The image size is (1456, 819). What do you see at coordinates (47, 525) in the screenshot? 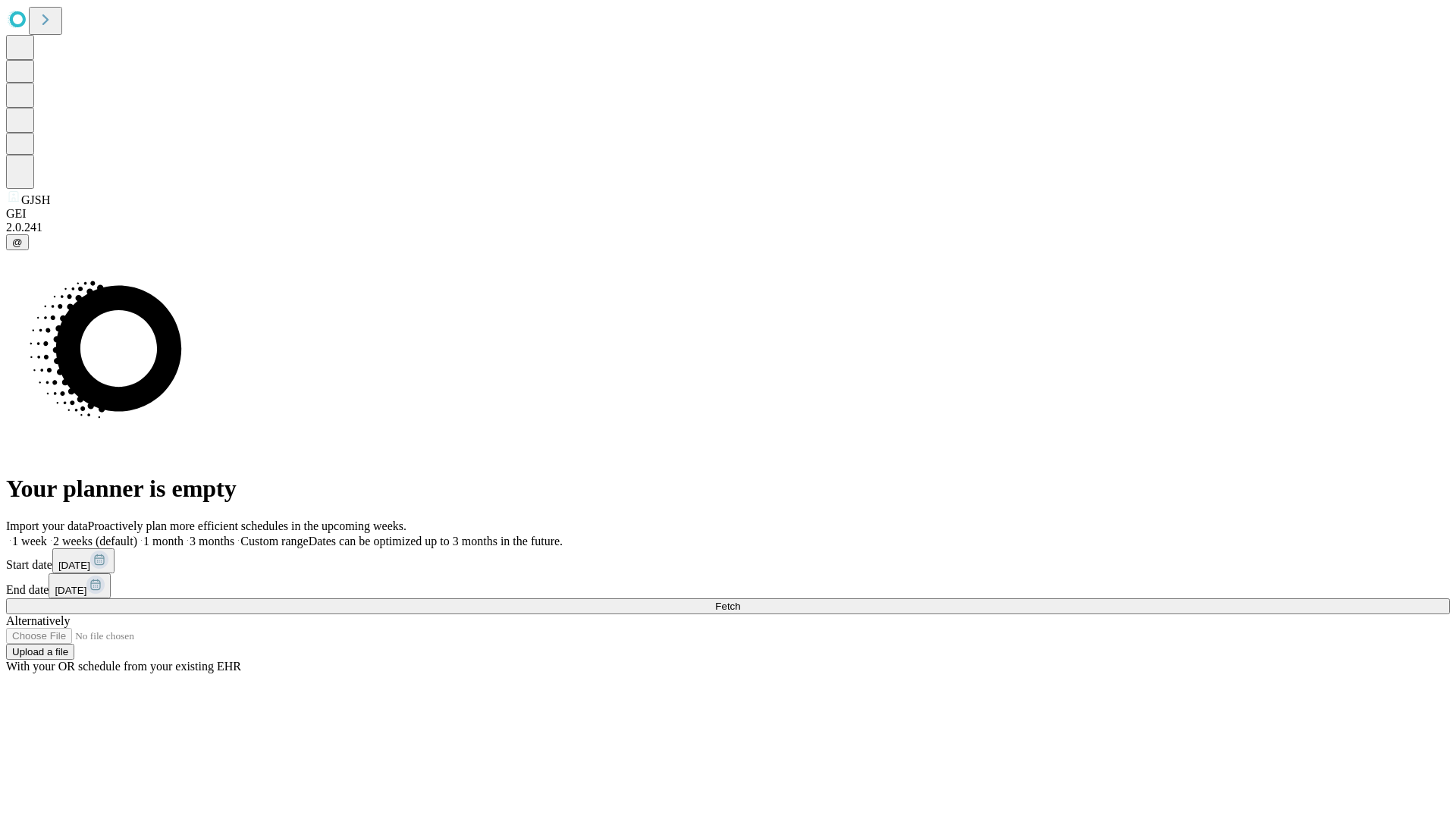
I see `span: Import your data` at bounding box center [47, 525].